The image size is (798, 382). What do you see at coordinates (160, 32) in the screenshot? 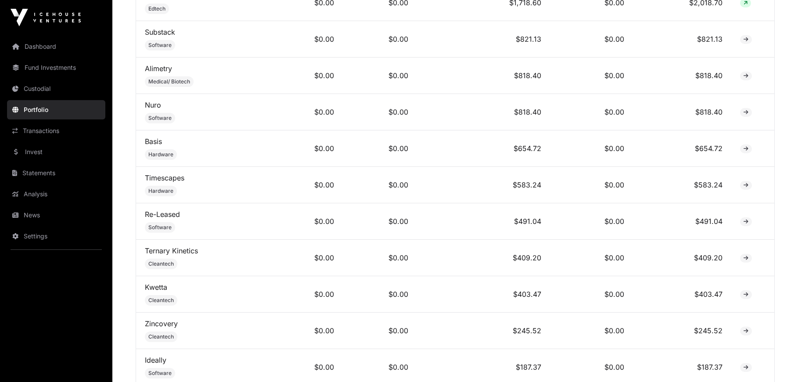
I see `a: Substack` at bounding box center [160, 32].